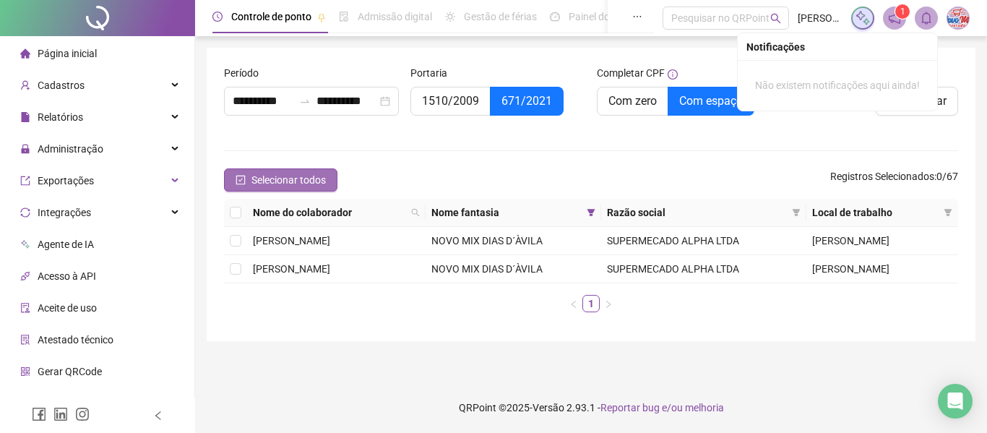  Describe the element at coordinates (632, 100) in the screenshot. I see `span: Com zero` at that location.